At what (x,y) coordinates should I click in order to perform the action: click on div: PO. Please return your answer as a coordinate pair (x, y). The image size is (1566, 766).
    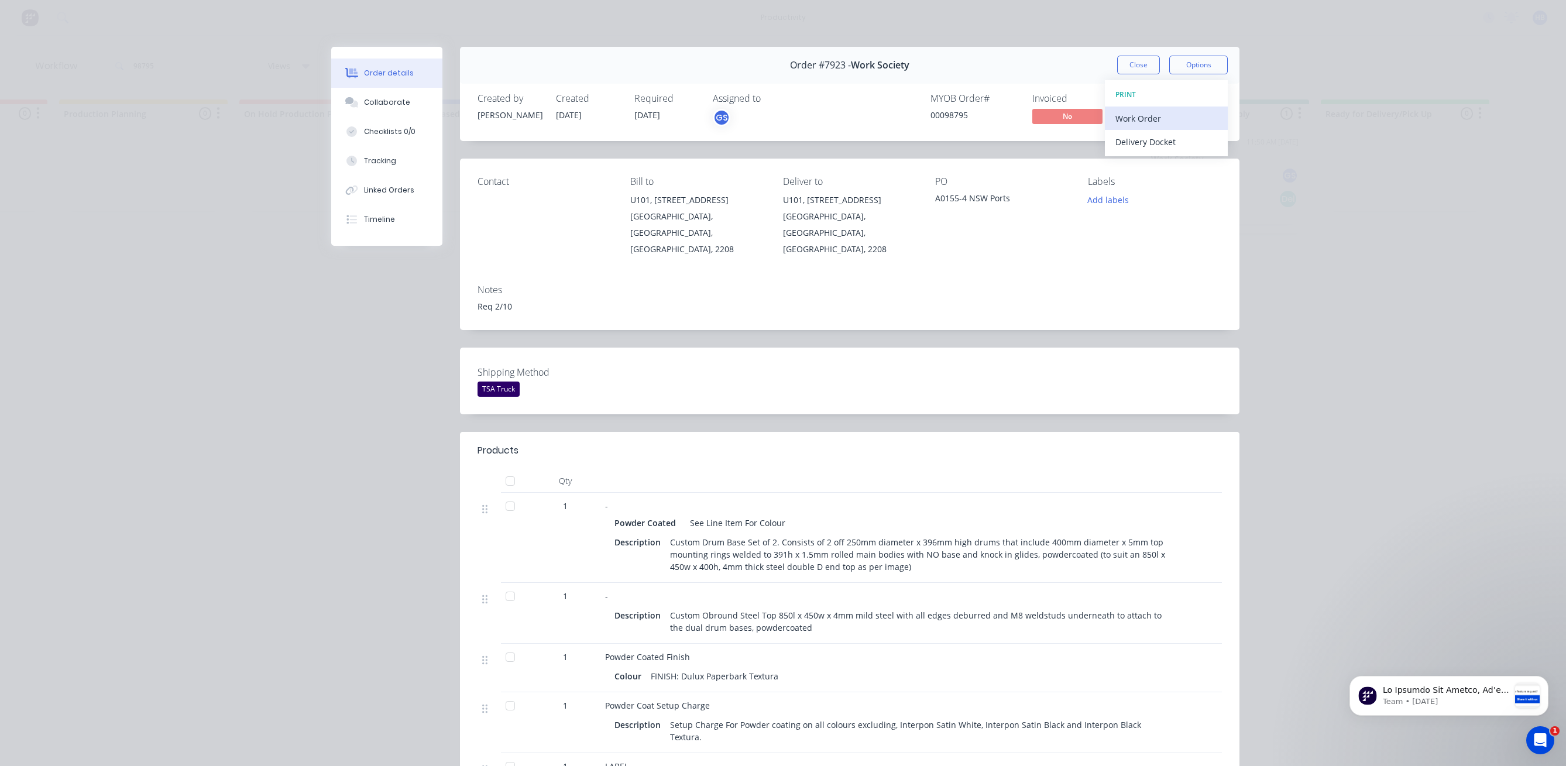
    Looking at the image, I should click on (1002, 181).